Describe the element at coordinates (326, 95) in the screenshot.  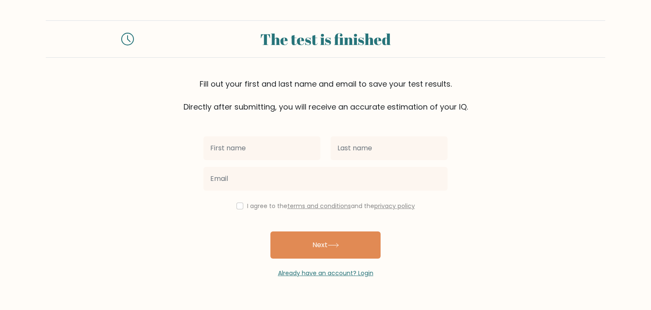
I see `div: Fill out your first and last name and email to save your test results. Directly after submitting,...` at that location.